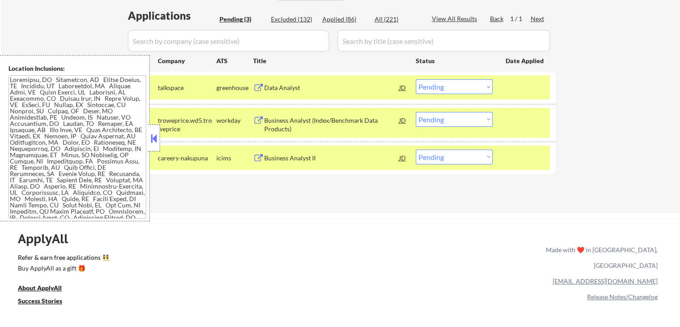 The image size is (680, 327). Describe the element at coordinates (497, 19) in the screenshot. I see `div: Back` at that location.